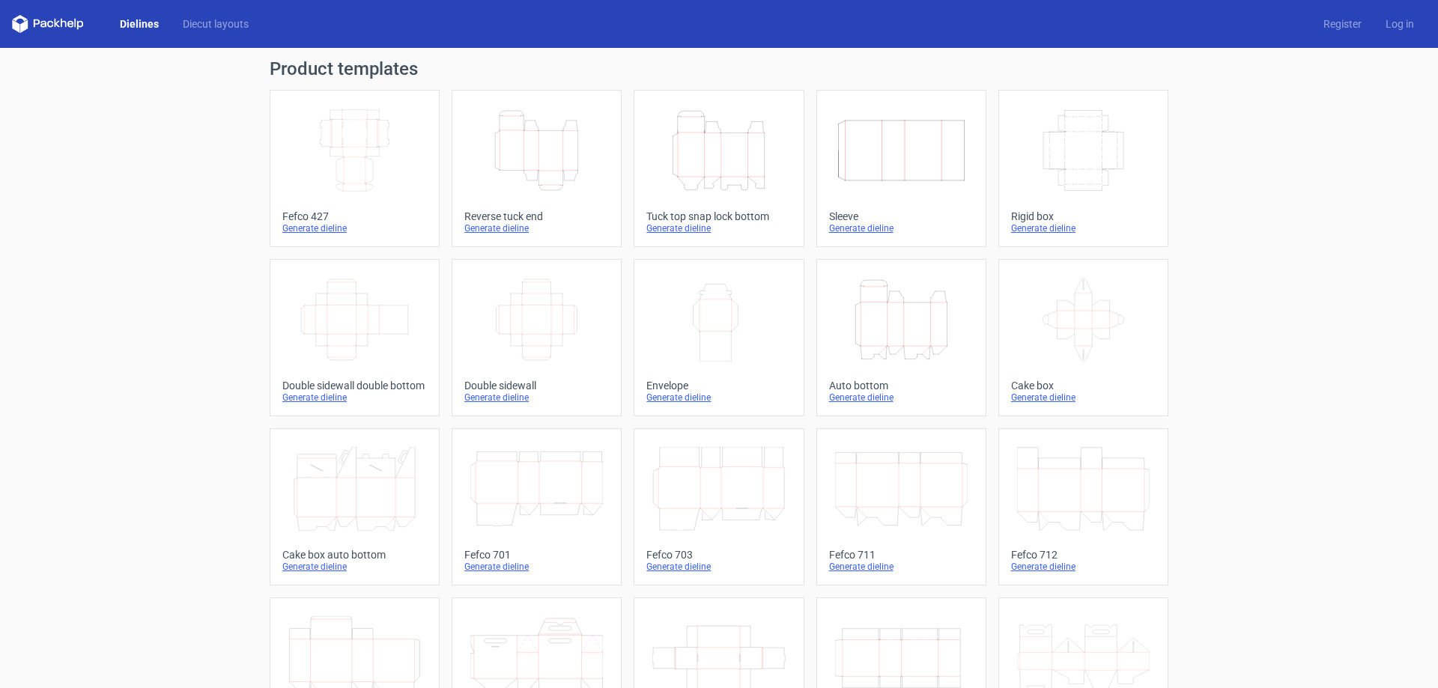  I want to click on a: Diecut layouts, so click(216, 24).